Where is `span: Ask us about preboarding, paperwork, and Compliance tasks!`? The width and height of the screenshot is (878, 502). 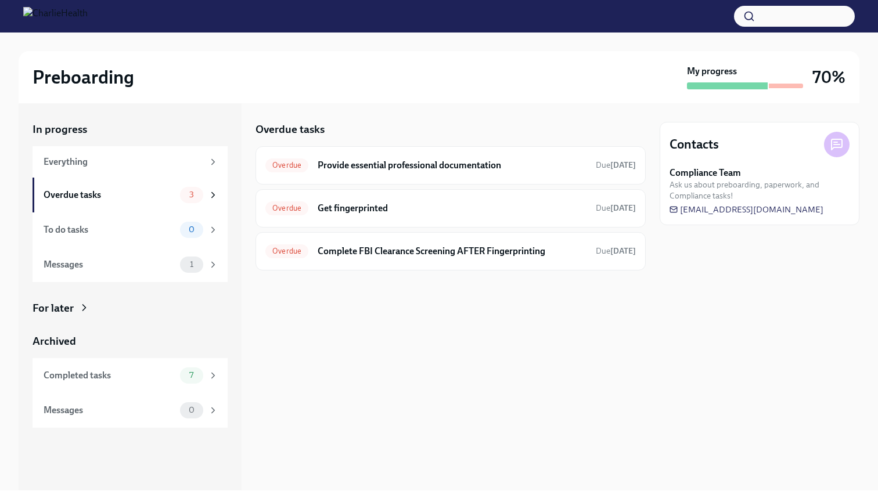 span: Ask us about preboarding, paperwork, and Compliance tasks! is located at coordinates (760, 190).